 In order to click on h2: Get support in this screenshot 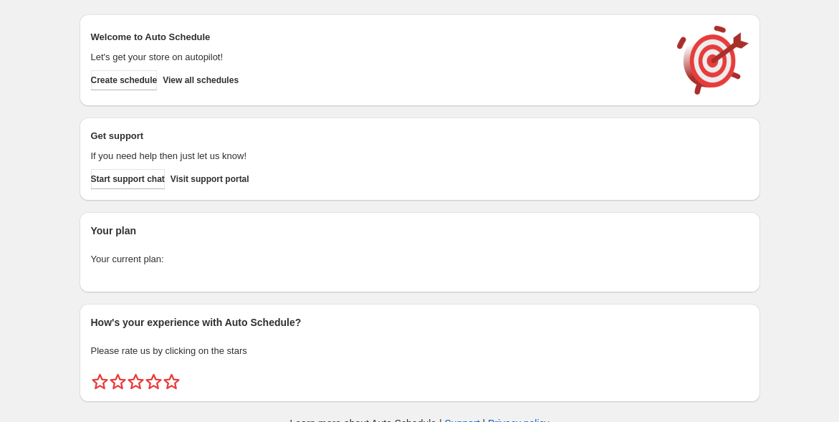, I will do `click(377, 136)`.